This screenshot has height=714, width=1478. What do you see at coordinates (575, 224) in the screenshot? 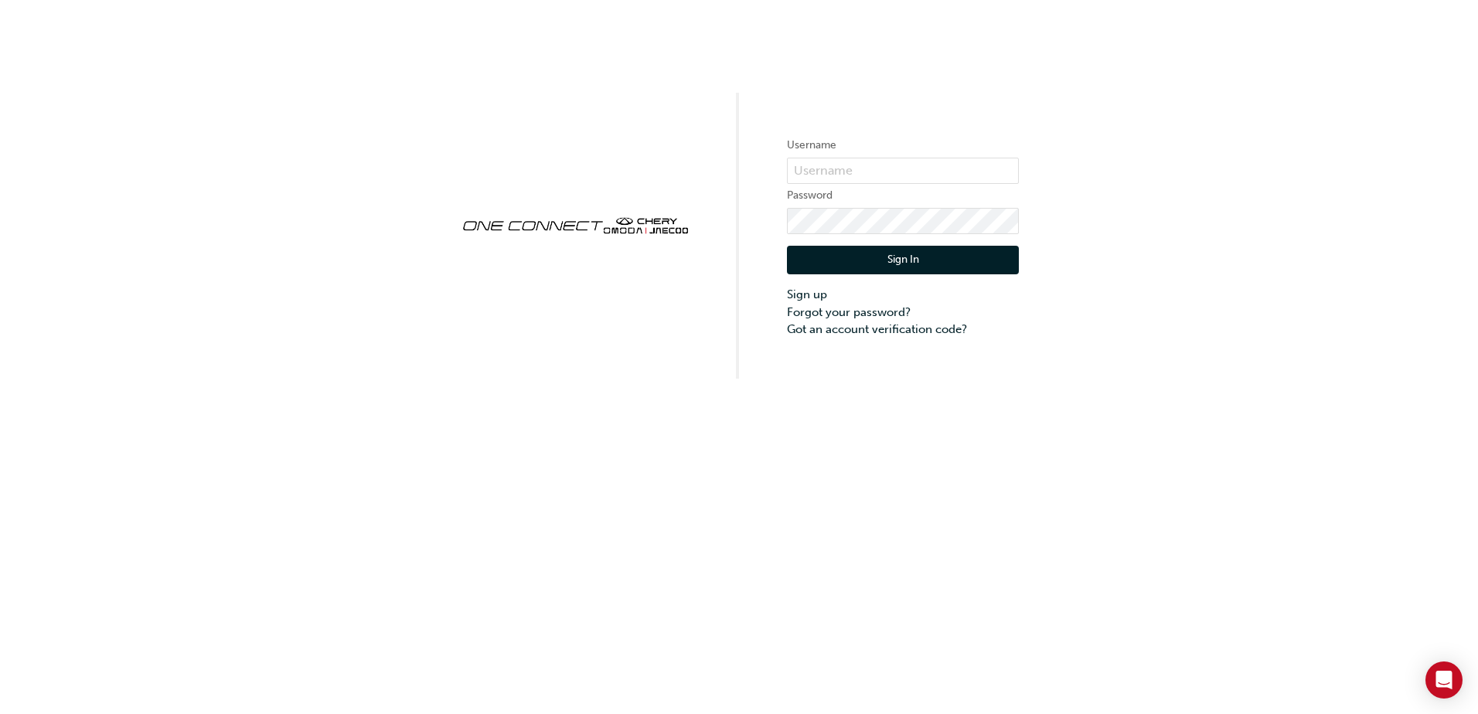
I see `img: oneconnect` at bounding box center [575, 224].